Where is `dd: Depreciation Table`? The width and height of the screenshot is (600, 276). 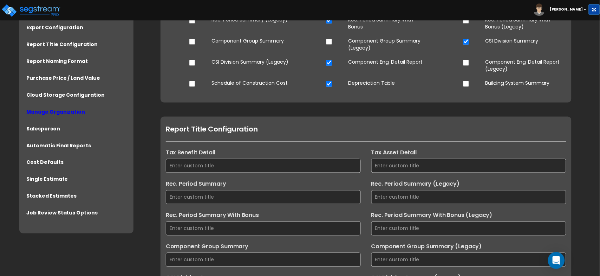
dd: Depreciation Table is located at coordinates (389, 83).